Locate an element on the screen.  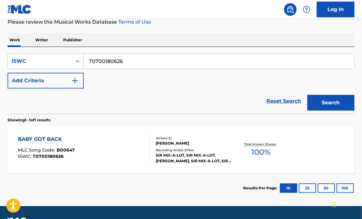
form: Search Form is located at coordinates (181, 83).